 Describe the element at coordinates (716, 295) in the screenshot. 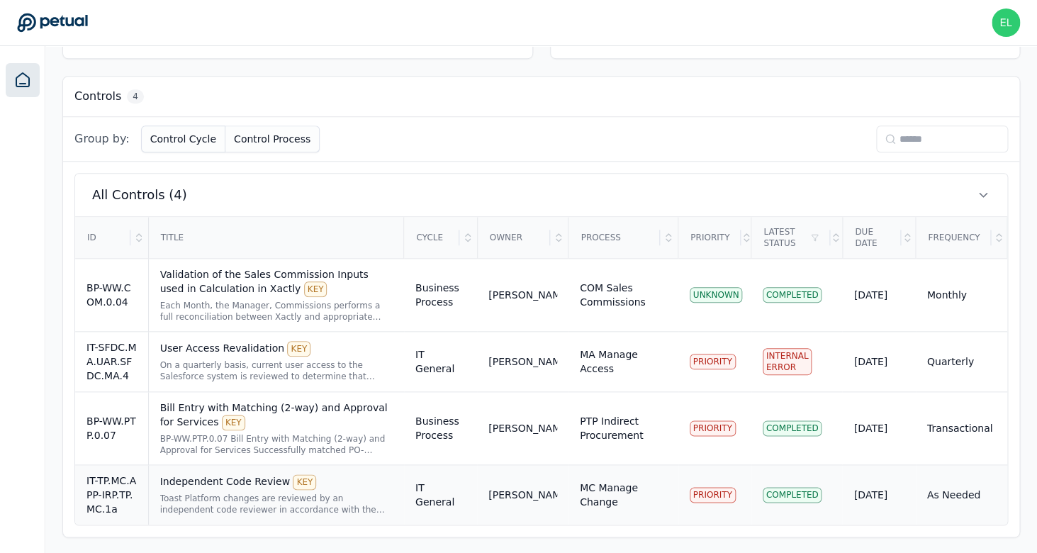

I see `div: UNKNOWN` at that location.